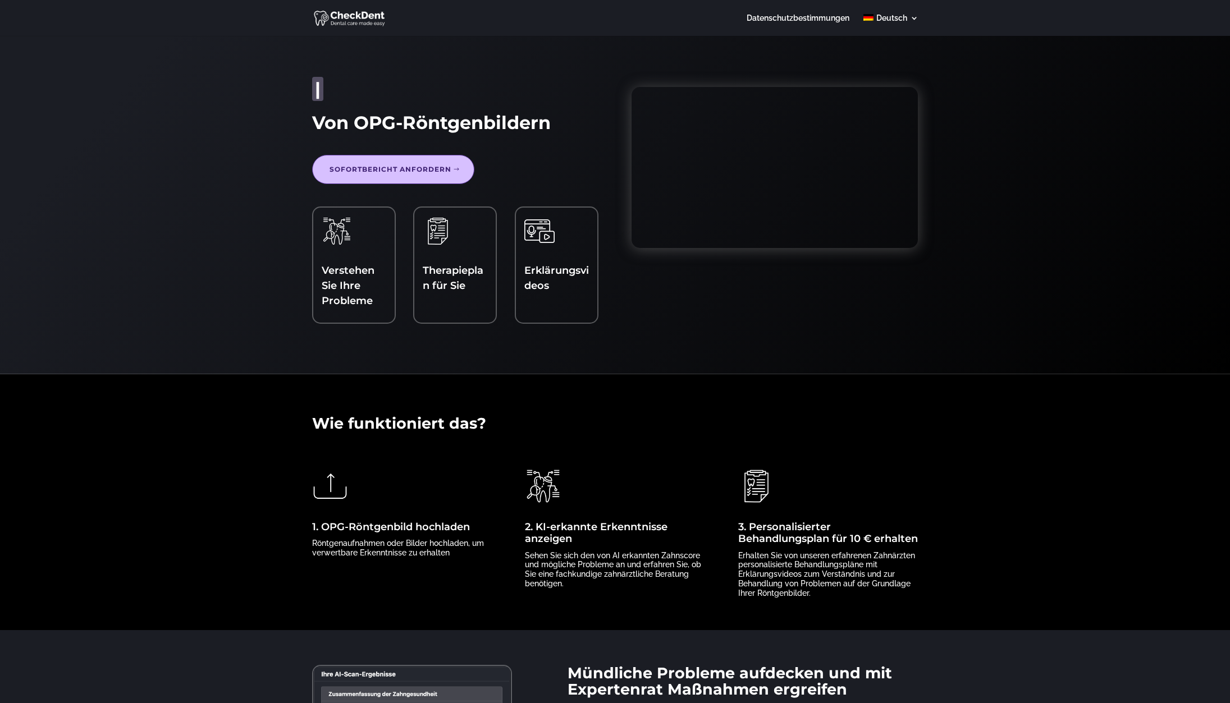 This screenshot has height=703, width=1230. What do you see at coordinates (393, 170) in the screenshot?
I see `a: Sofortbericht anfordern` at bounding box center [393, 170].